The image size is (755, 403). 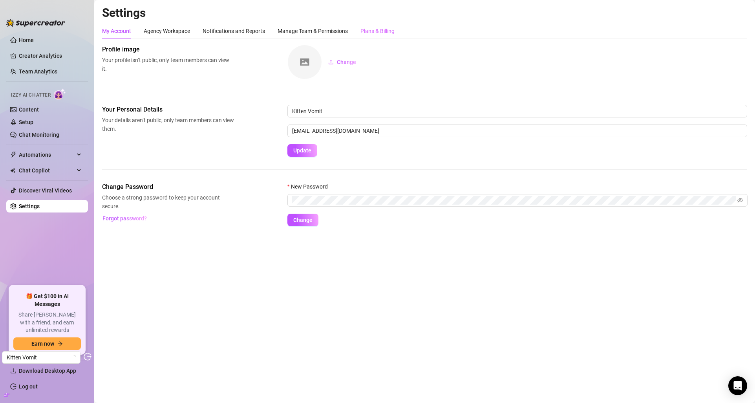 What do you see at coordinates (517, 111) in the screenshot?
I see `input: Enter name` at bounding box center [517, 111].